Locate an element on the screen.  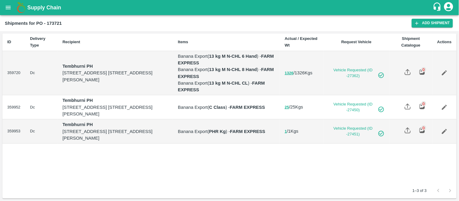
b: 13 kg M N-CHL CL is located at coordinates (228, 83).